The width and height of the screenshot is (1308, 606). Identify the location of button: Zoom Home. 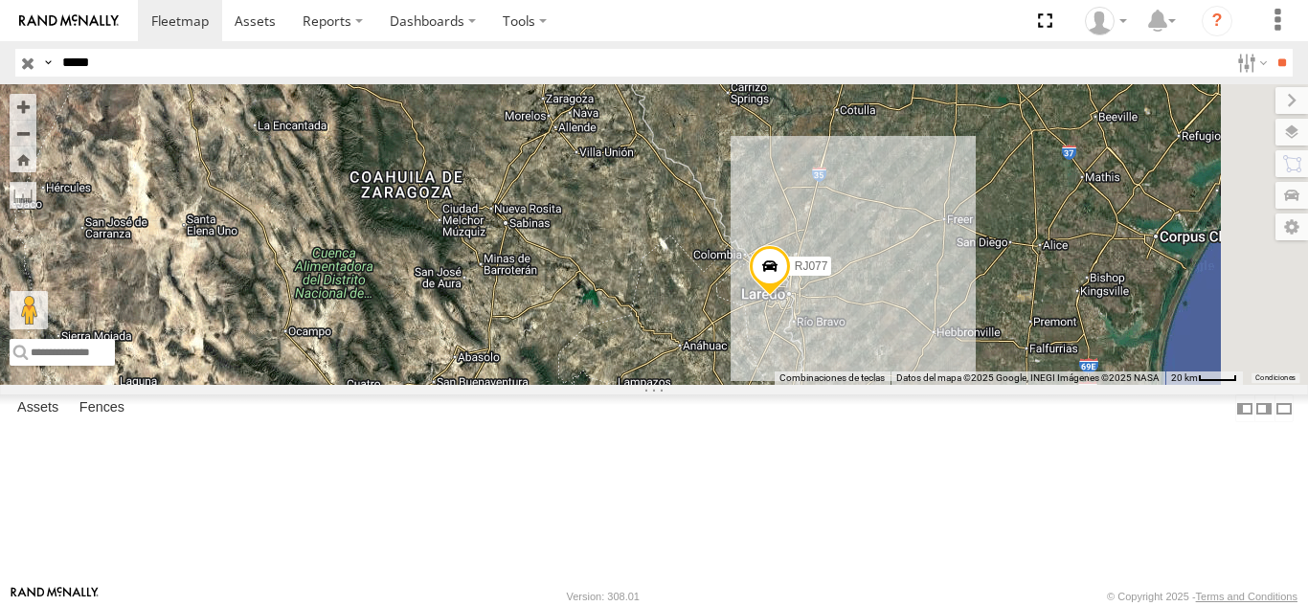
(23, 159).